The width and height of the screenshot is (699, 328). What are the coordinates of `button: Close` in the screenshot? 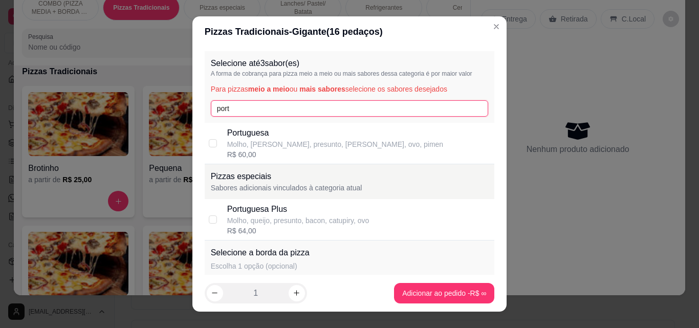 It's located at (496, 27).